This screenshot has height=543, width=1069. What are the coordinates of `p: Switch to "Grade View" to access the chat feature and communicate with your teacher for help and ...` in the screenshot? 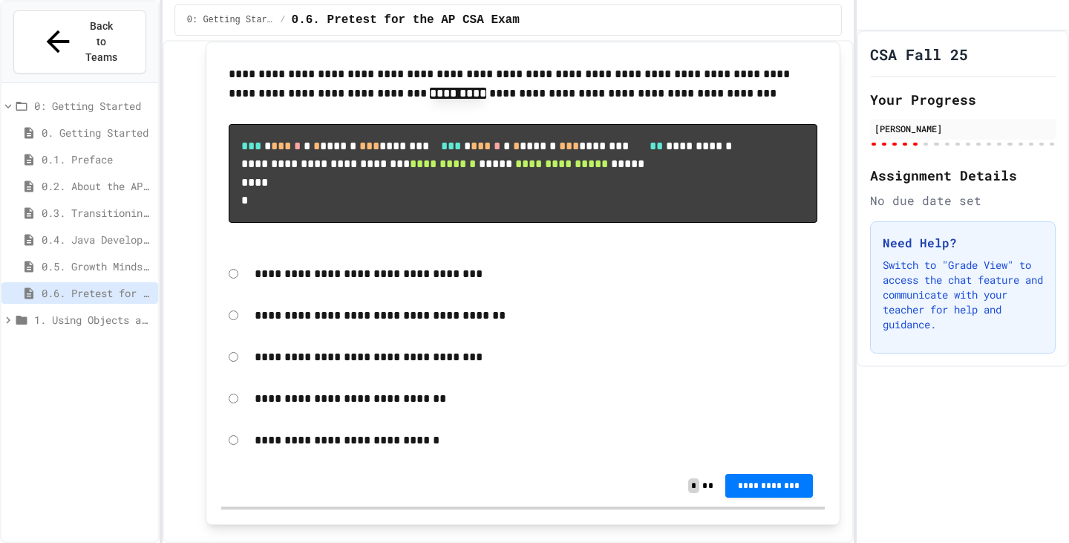 It's located at (963, 295).